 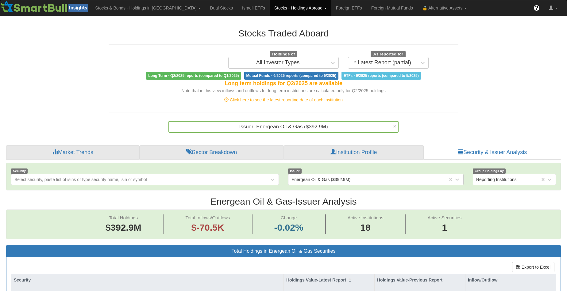 I want to click on a: Security & Issuer Analysis, so click(x=492, y=153).